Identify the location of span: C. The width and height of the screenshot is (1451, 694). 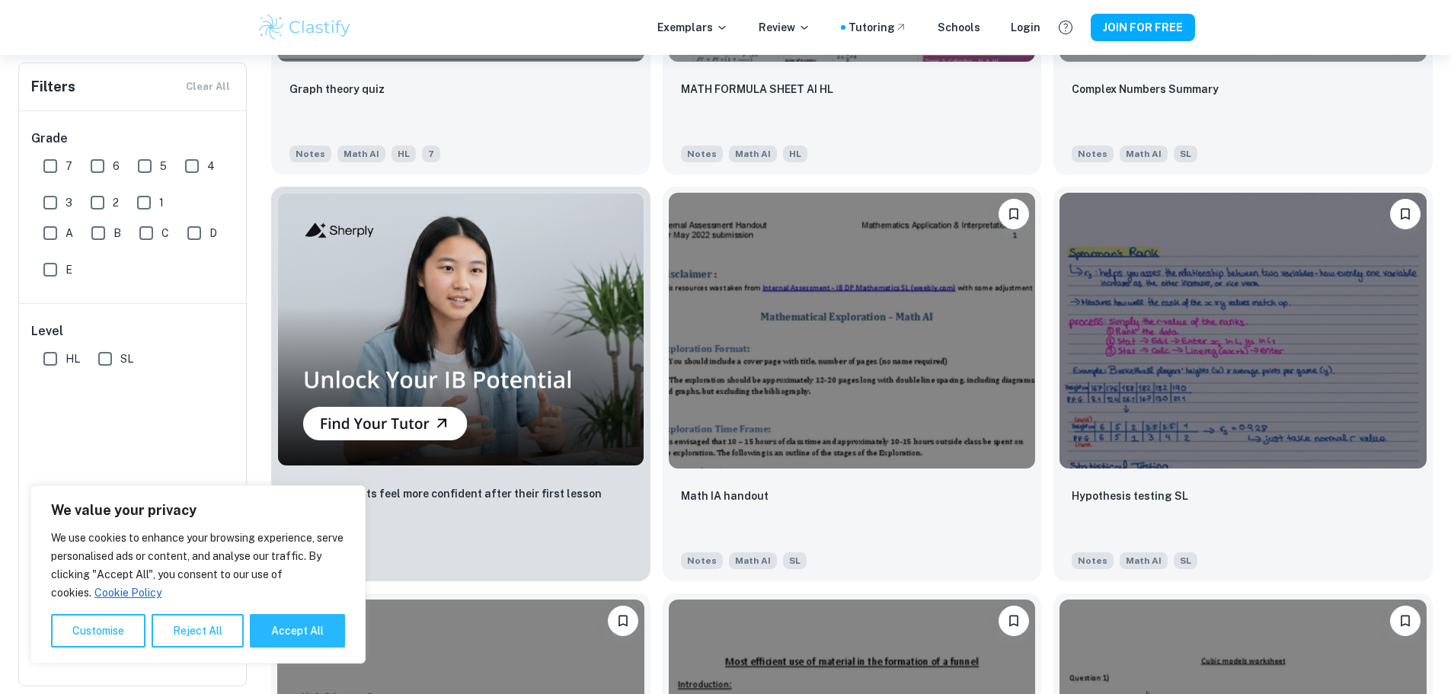
(165, 233).